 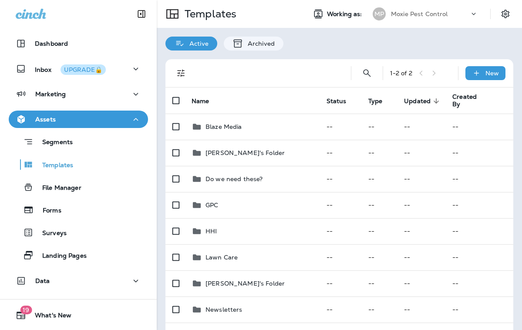 I want to click on p: Blaze Media, so click(x=224, y=127).